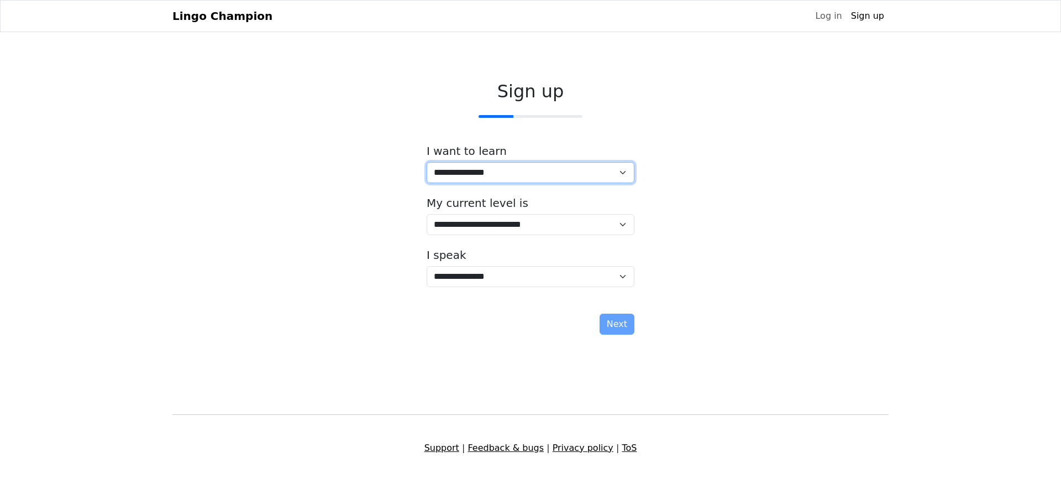 The height and width of the screenshot is (504, 1061). Describe the element at coordinates (506, 447) in the screenshot. I see `a: Feedback & bugs` at that location.